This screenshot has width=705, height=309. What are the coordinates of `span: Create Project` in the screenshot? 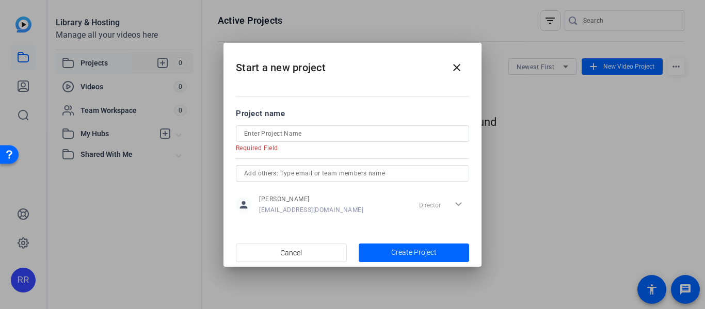 It's located at (414, 252).